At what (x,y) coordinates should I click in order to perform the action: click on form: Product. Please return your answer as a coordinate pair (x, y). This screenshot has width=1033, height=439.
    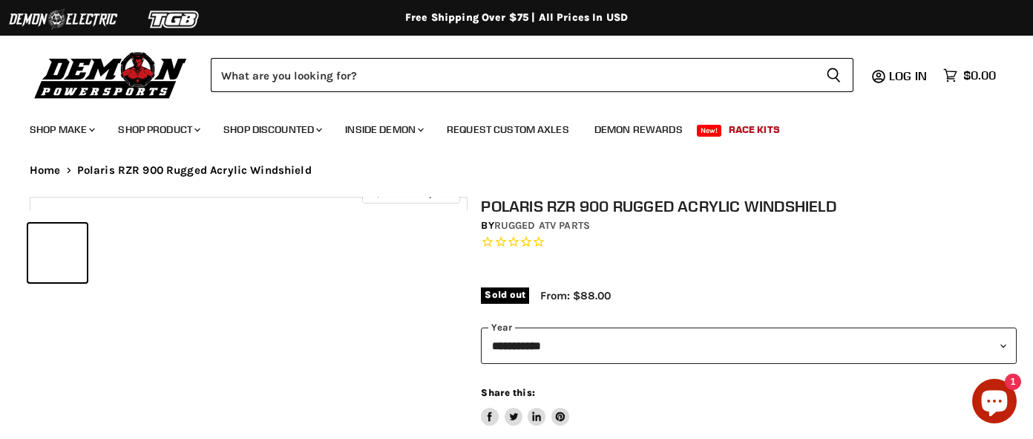
    Looking at the image, I should click on (532, 75).